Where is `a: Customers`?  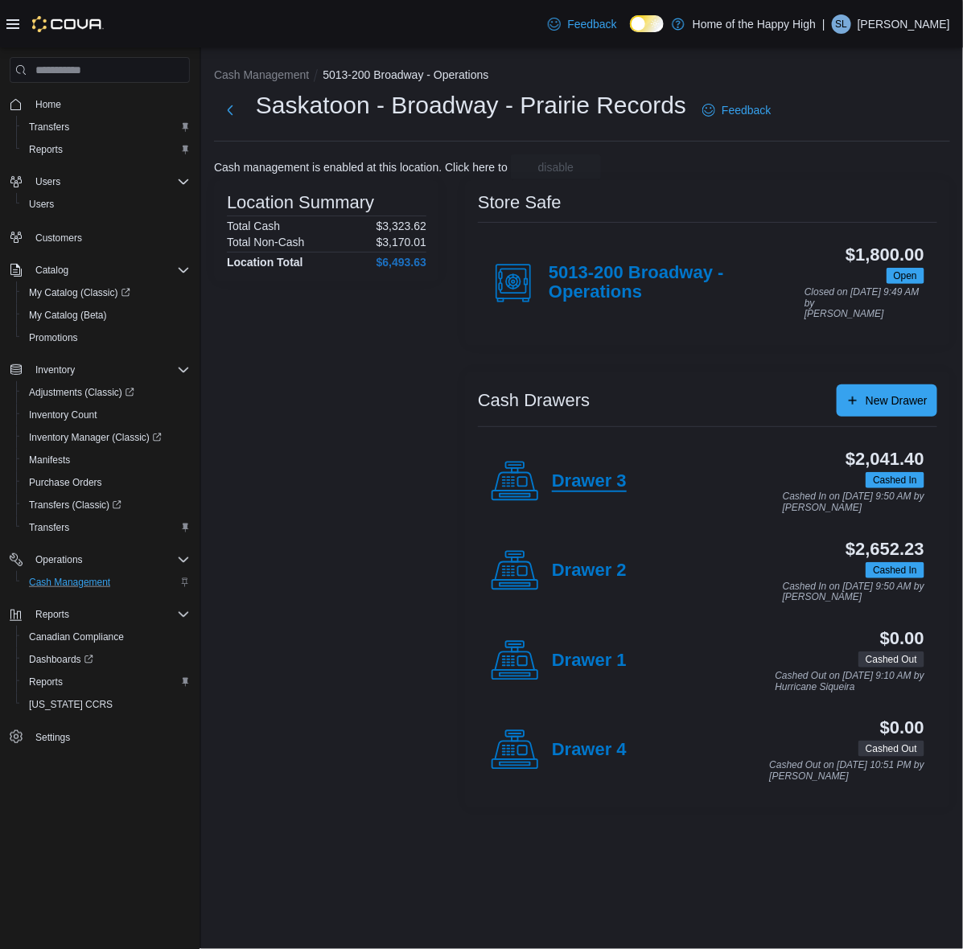 a: Customers is located at coordinates (59, 238).